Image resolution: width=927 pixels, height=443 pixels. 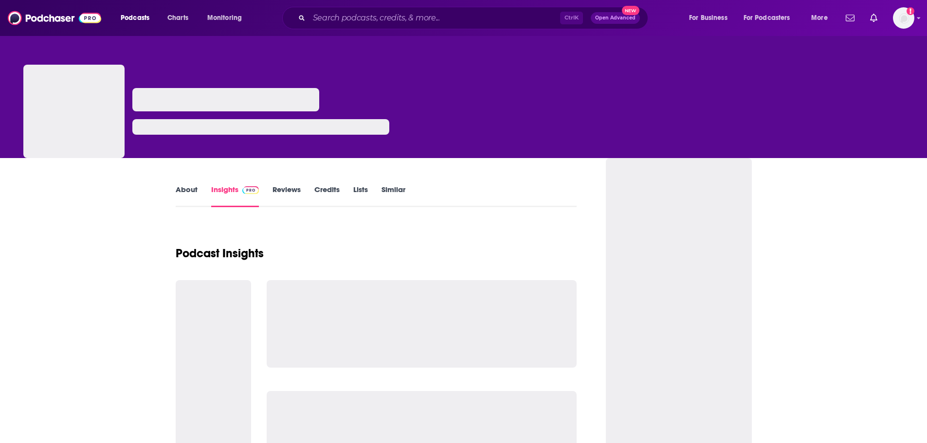 I want to click on a: InsightsPodchaser Pro, so click(x=235, y=196).